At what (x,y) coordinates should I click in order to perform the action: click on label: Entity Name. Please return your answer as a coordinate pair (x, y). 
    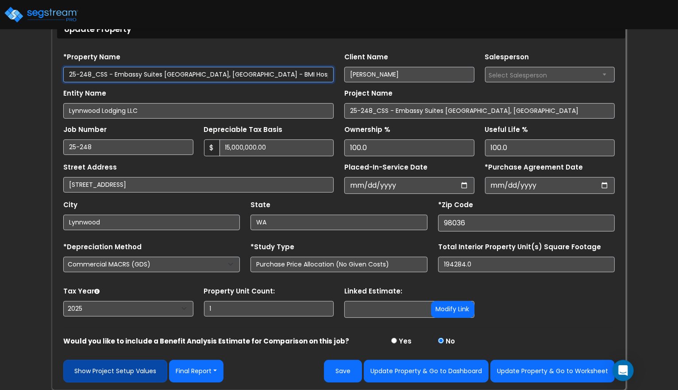
    Looking at the image, I should click on (85, 93).